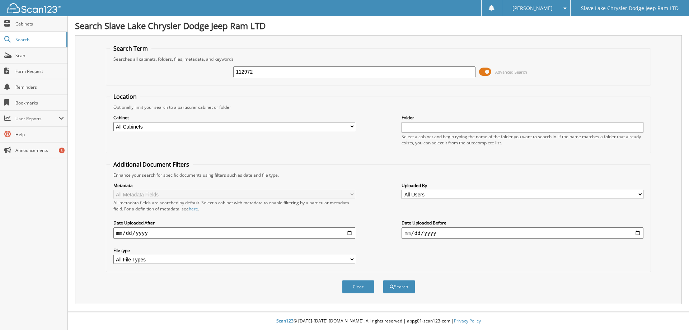 The width and height of the screenshot is (689, 330). What do you see at coordinates (511, 72) in the screenshot?
I see `span: Advanced Search` at bounding box center [511, 72].